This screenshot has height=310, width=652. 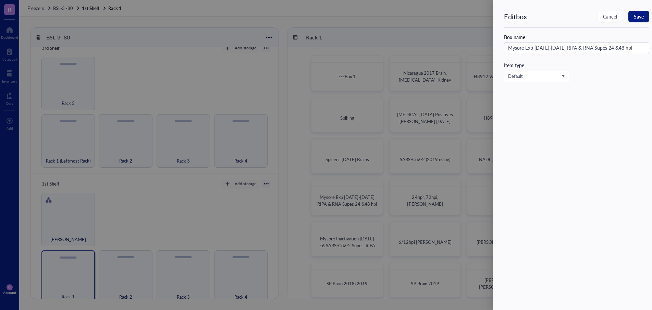 I want to click on div: Item type, so click(x=577, y=65).